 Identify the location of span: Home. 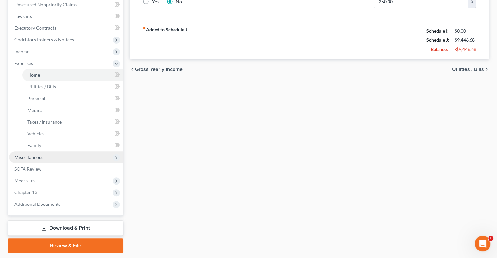
(34, 75).